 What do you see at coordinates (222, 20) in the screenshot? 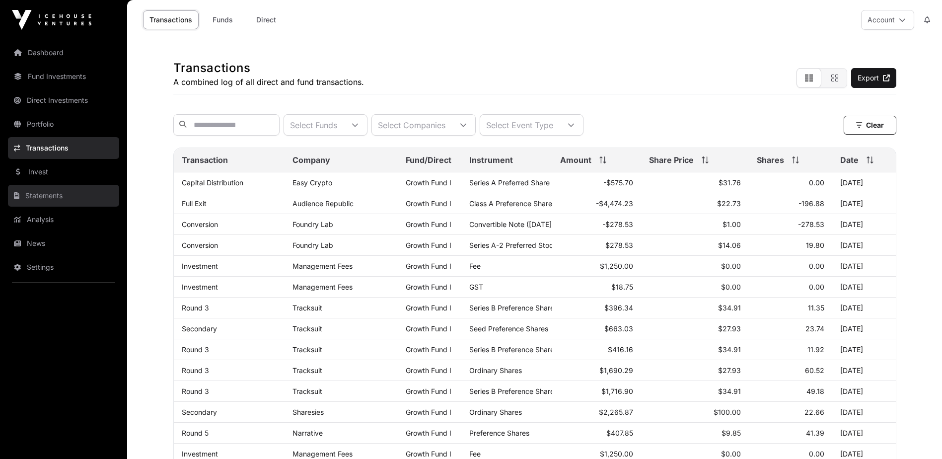
I see `a: Funds` at bounding box center [222, 20].